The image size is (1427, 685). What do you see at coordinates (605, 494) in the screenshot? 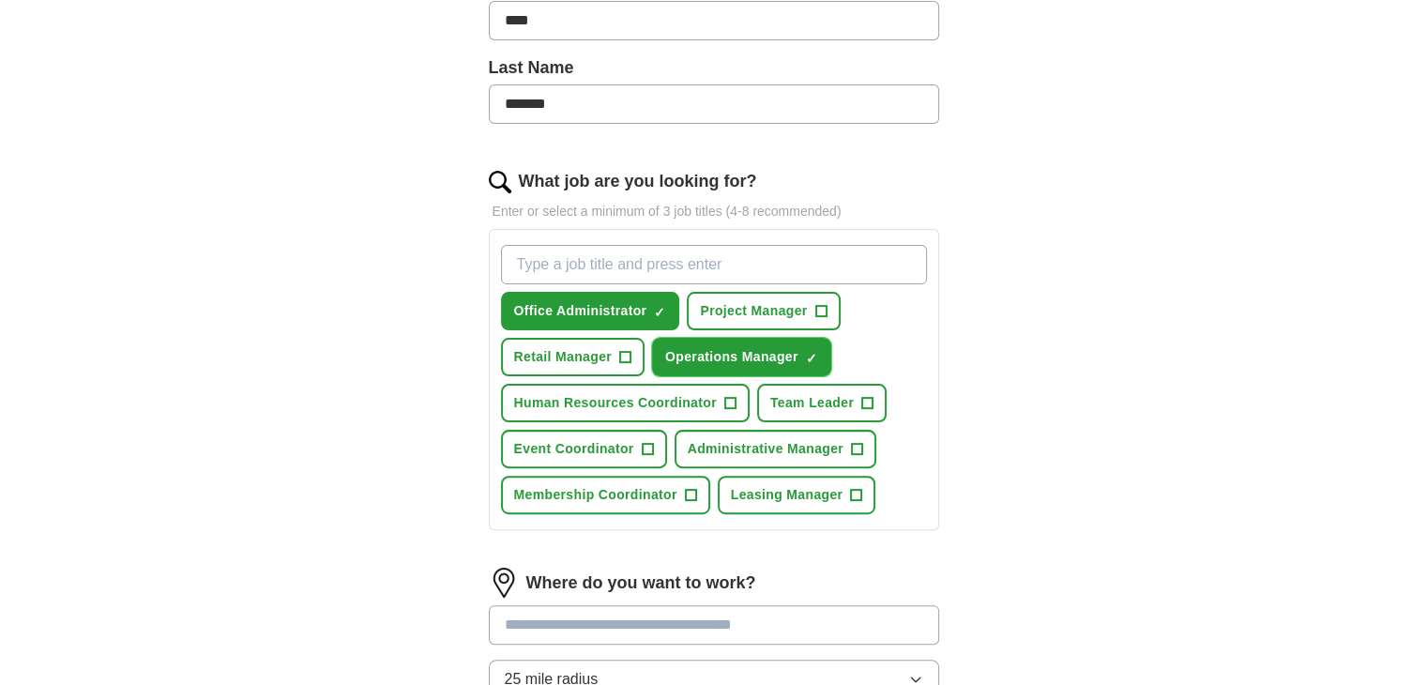
I see `button: Membership Coordinator` at bounding box center [605, 494].